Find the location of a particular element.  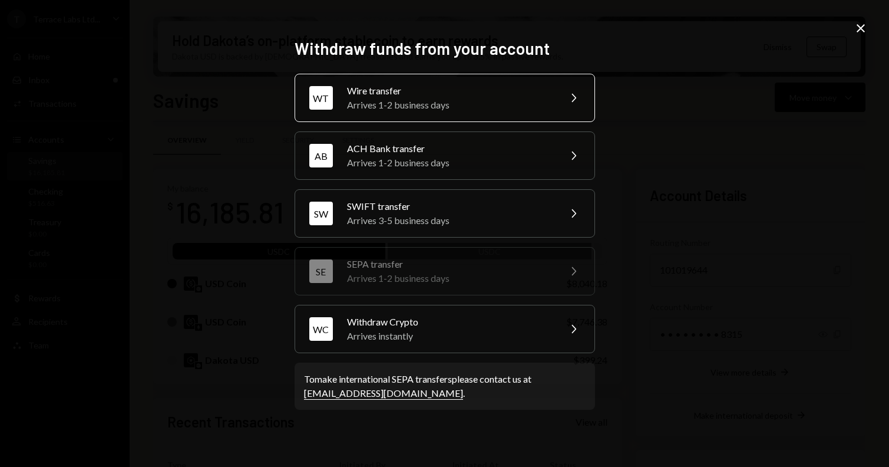

button: WTWire transferArrives 1-2 business days is located at coordinates (445, 98).